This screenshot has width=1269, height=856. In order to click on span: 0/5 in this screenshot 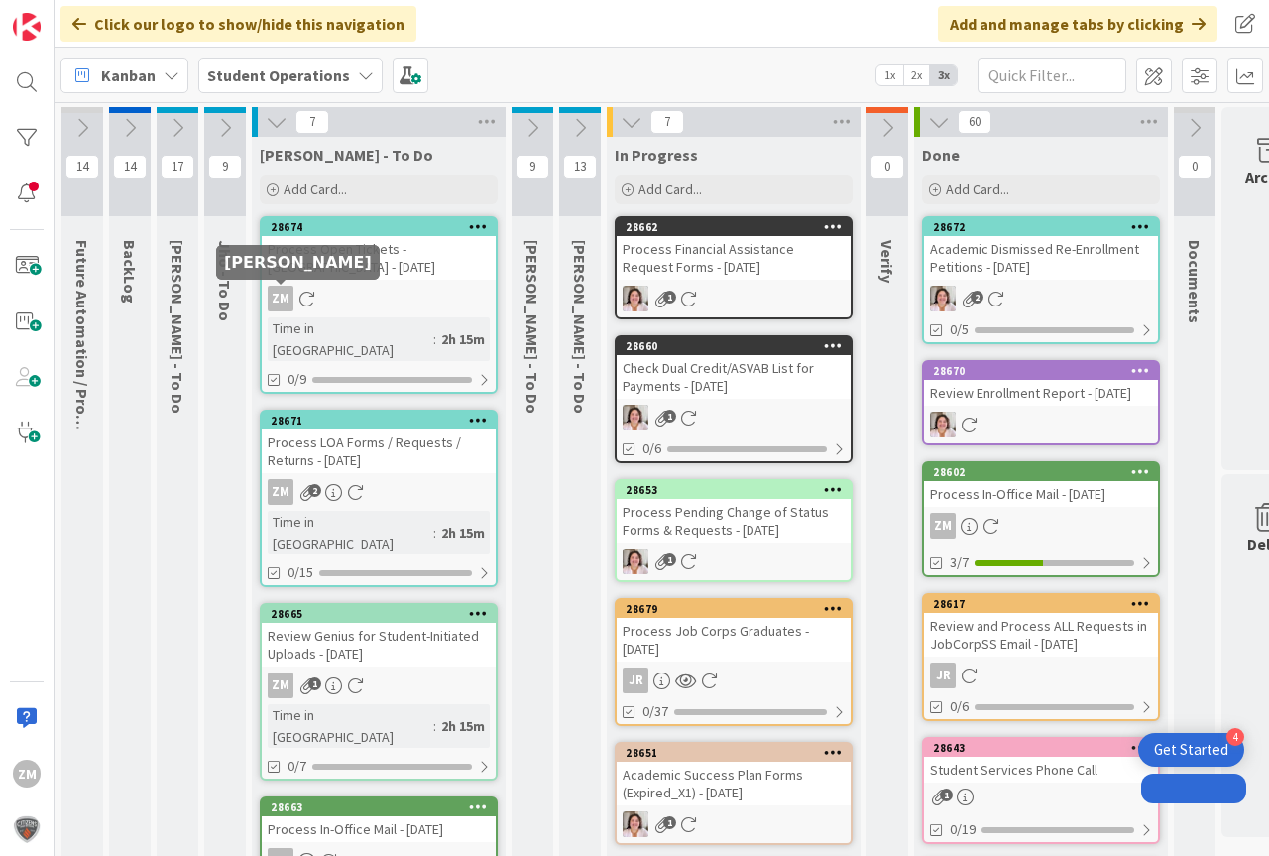, I will do `click(959, 329)`.